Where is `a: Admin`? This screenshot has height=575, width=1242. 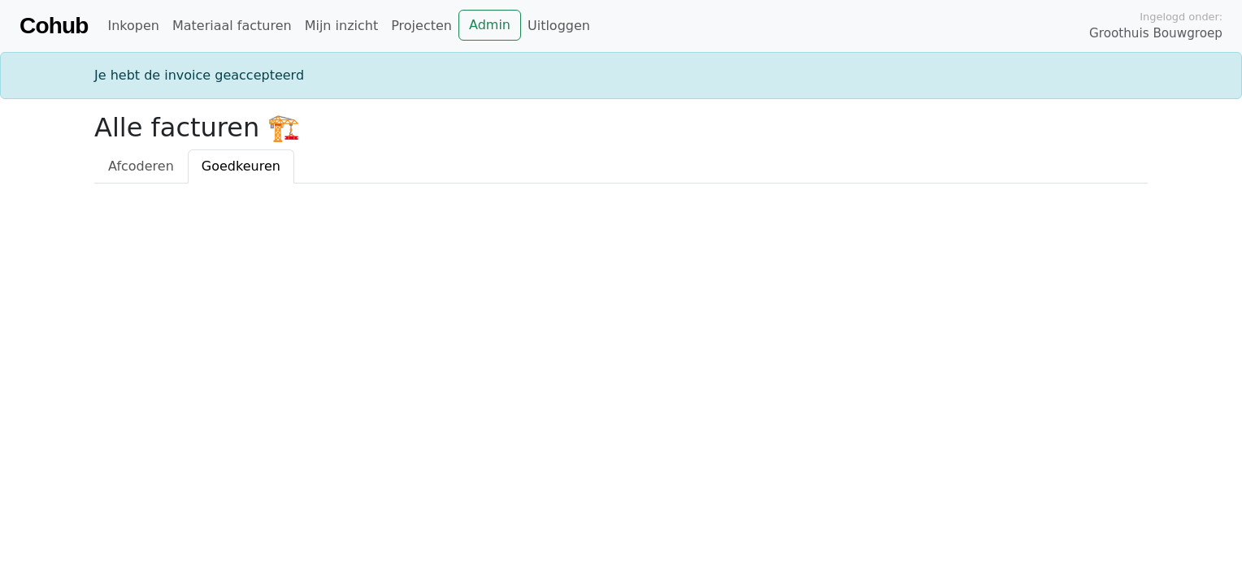
a: Admin is located at coordinates (489, 25).